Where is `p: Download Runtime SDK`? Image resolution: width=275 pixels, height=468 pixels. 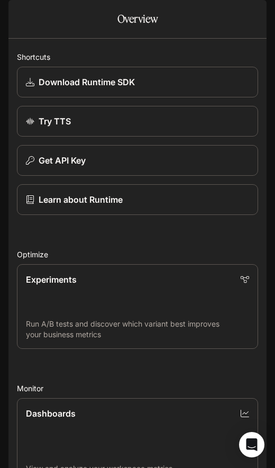 p: Download Runtime SDK is located at coordinates (87, 82).